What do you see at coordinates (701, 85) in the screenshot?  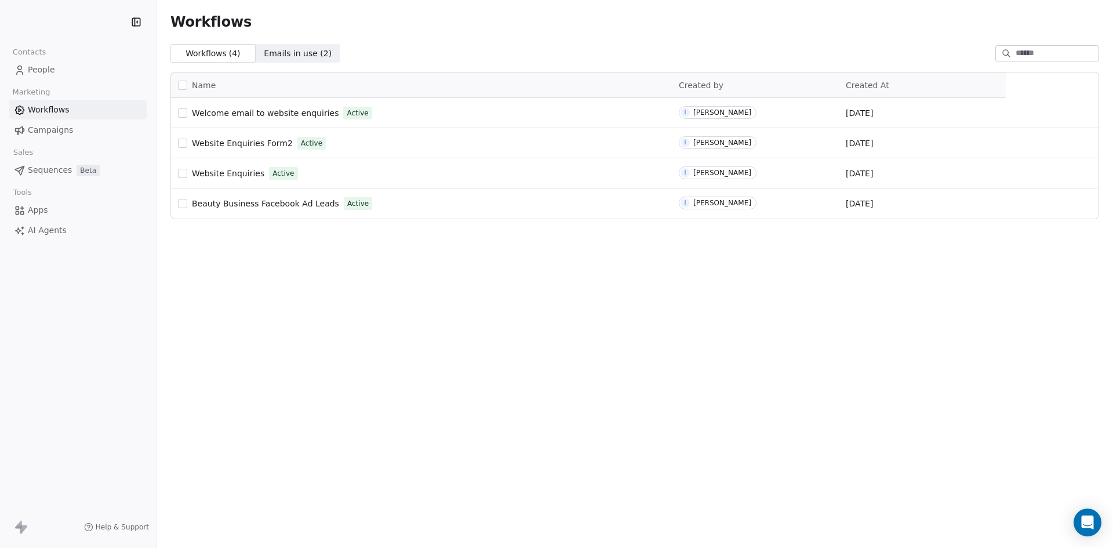 I see `span: Created by` at bounding box center [701, 85].